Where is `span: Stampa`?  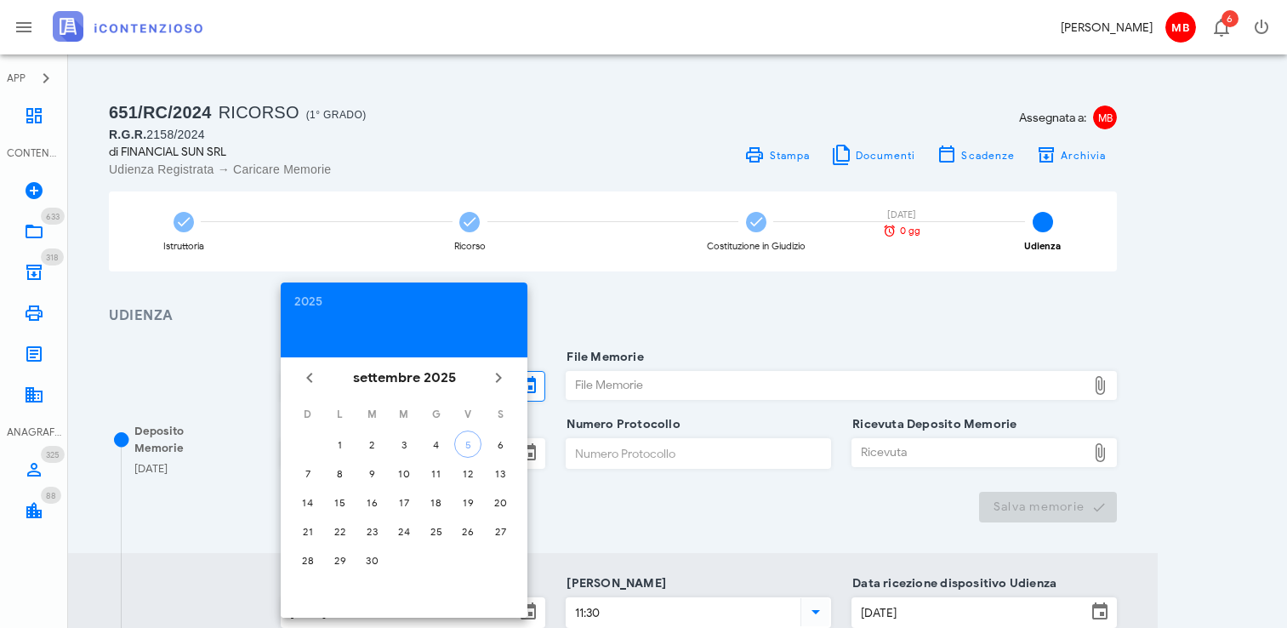
span: Stampa is located at coordinates (788, 155).